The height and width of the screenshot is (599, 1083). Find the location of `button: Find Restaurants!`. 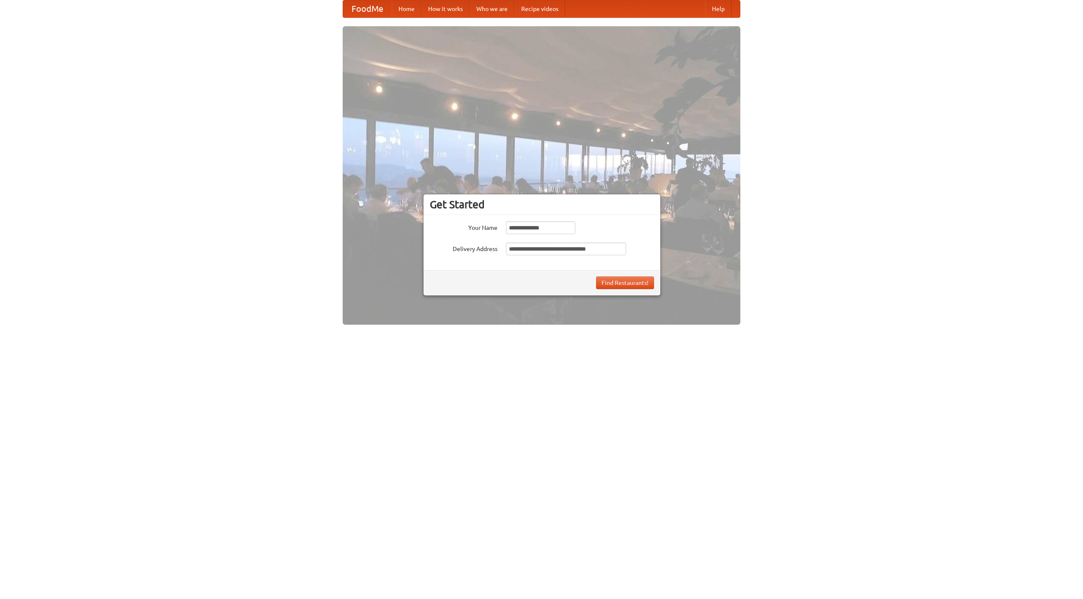

button: Find Restaurants! is located at coordinates (625, 283).